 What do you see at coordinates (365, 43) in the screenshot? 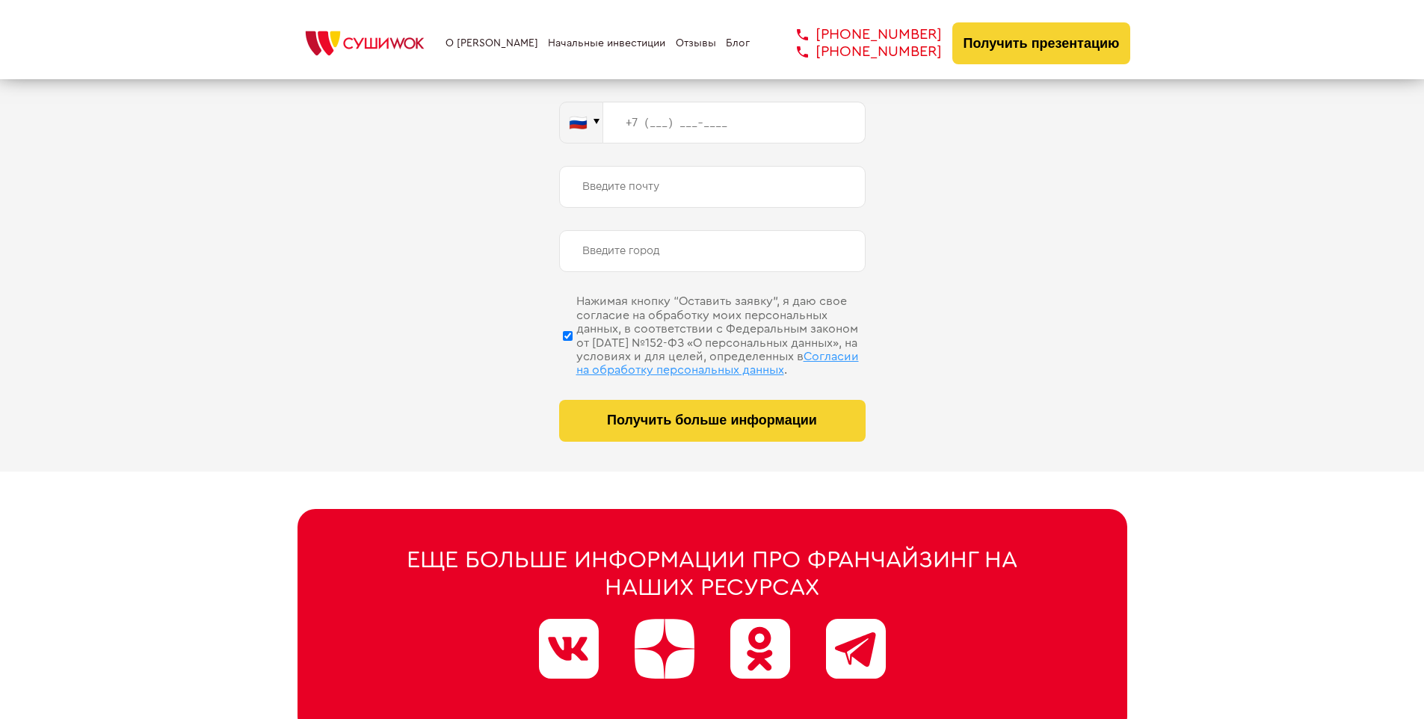
I see `img: СУШИWOK` at bounding box center [365, 43].